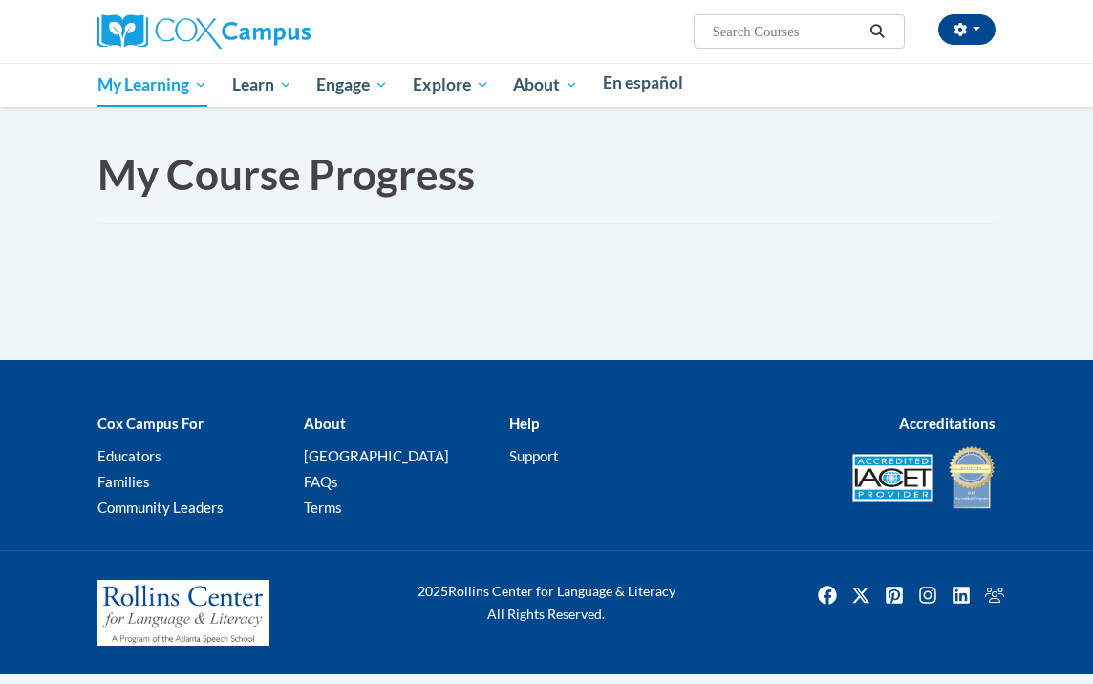 The width and height of the screenshot is (1093, 684). What do you see at coordinates (928, 595) in the screenshot?
I see `img: Instagram icon` at bounding box center [928, 595].